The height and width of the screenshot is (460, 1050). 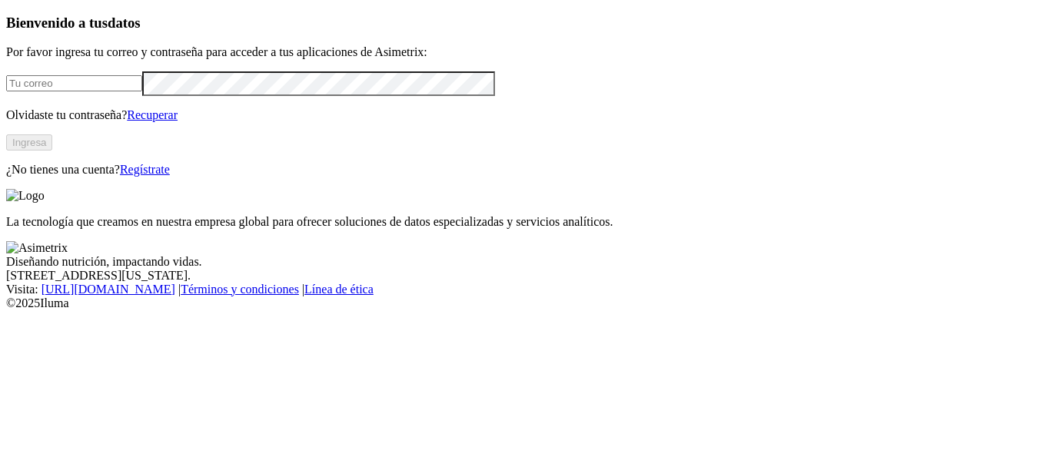 I want to click on p: Olvidaste tu contraseña?, so click(x=525, y=115).